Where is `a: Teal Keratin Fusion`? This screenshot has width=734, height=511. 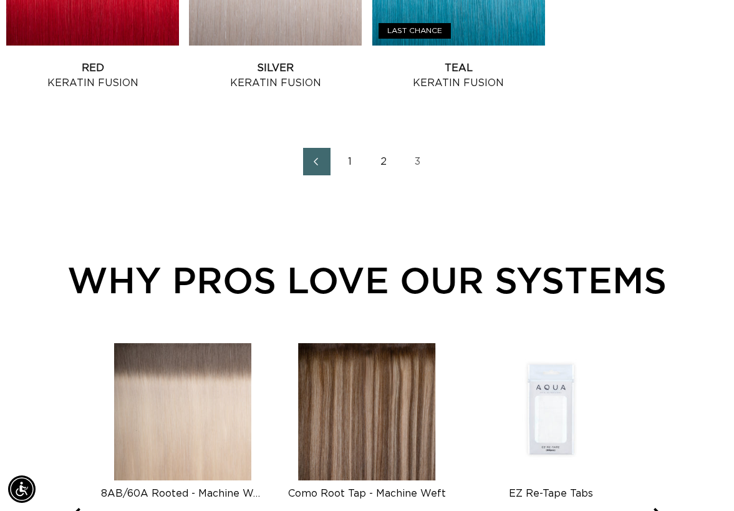 a: Teal Keratin Fusion is located at coordinates (458, 75).